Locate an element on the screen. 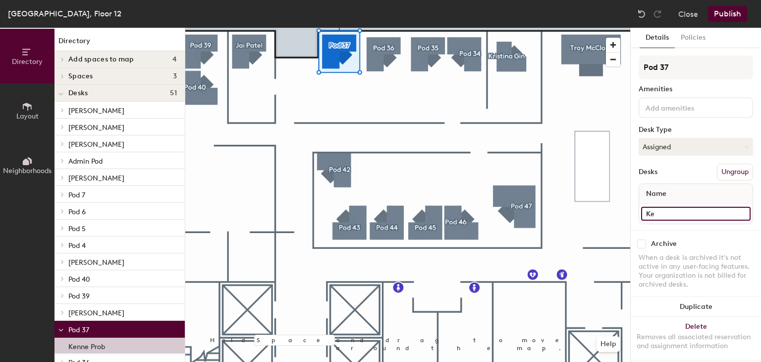 Image resolution: width=761 pixels, height=362 pixels. div: Archive is located at coordinates (664, 244).